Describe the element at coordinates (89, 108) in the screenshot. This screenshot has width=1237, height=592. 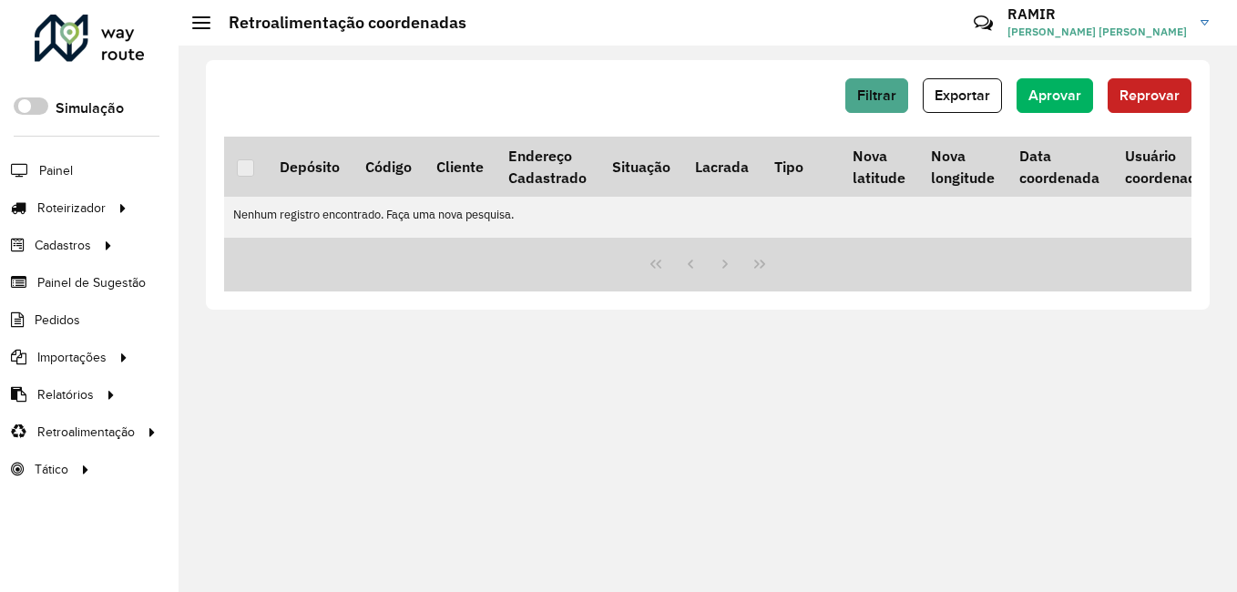
I see `label: Simulação` at that location.